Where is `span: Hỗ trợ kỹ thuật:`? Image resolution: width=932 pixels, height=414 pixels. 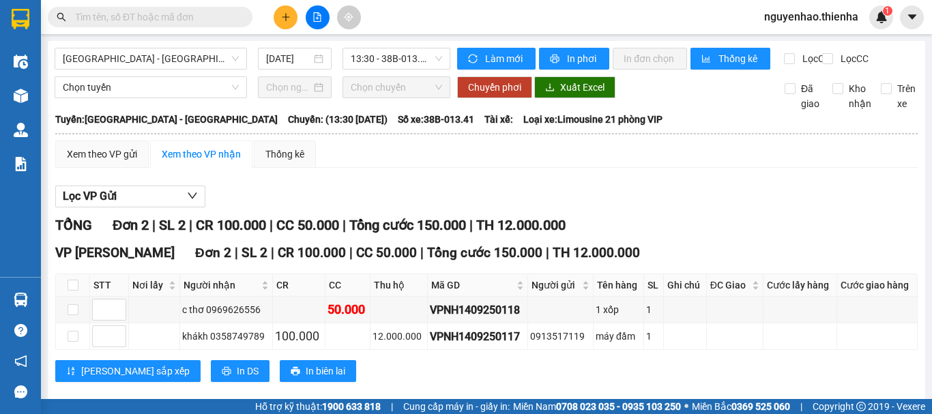
span: Hỗ trợ kỹ thuật: is located at coordinates (318, 407).